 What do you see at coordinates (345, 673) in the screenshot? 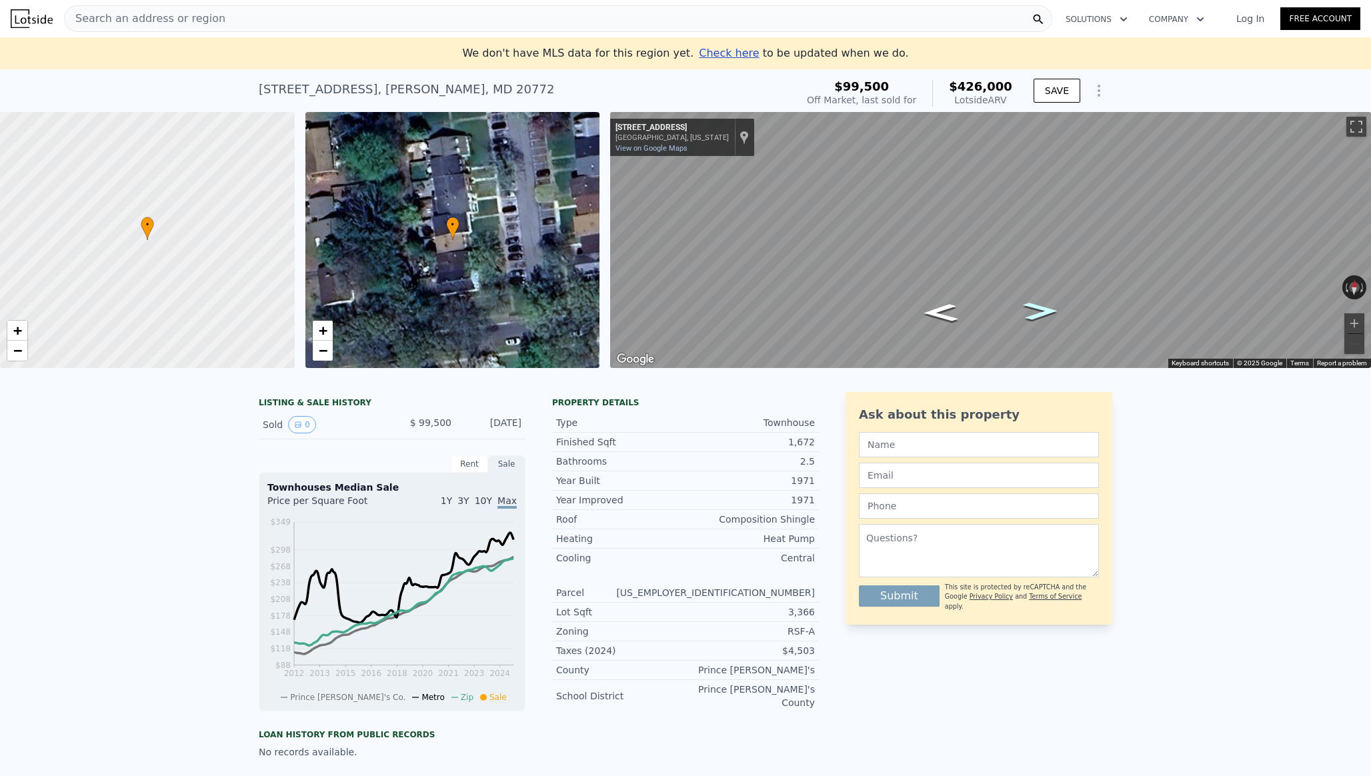
I see `tspan: 2015` at bounding box center [345, 673].